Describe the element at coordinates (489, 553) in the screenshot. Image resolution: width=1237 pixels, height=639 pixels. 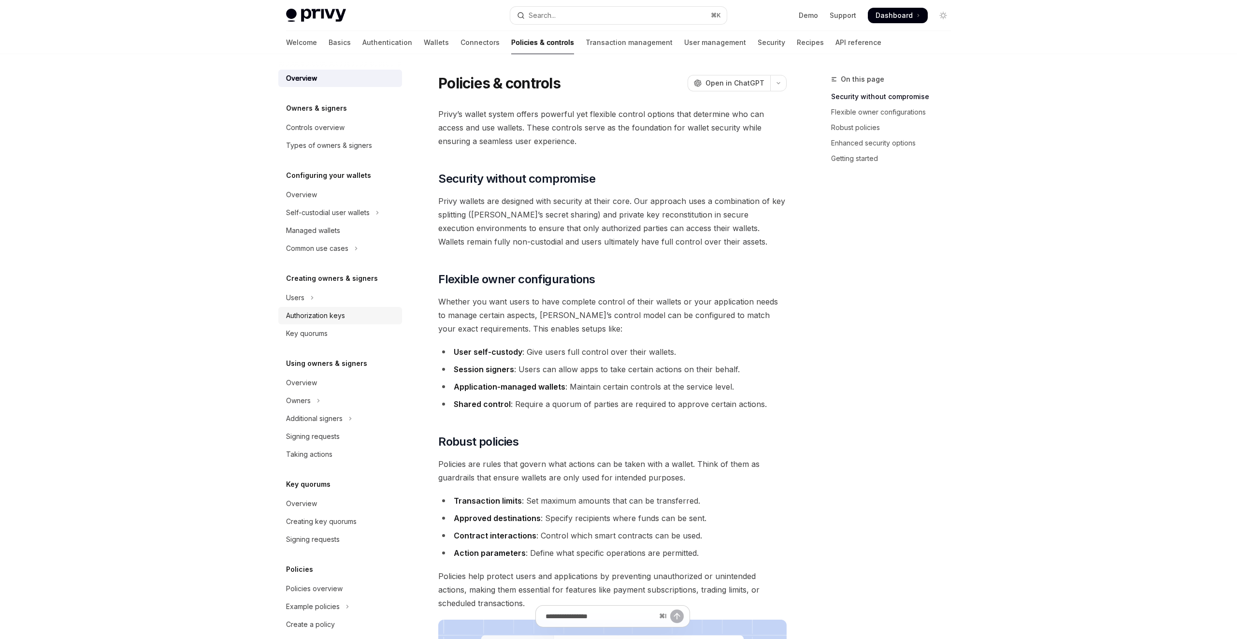
I see `strong: Action parameters` at that location.